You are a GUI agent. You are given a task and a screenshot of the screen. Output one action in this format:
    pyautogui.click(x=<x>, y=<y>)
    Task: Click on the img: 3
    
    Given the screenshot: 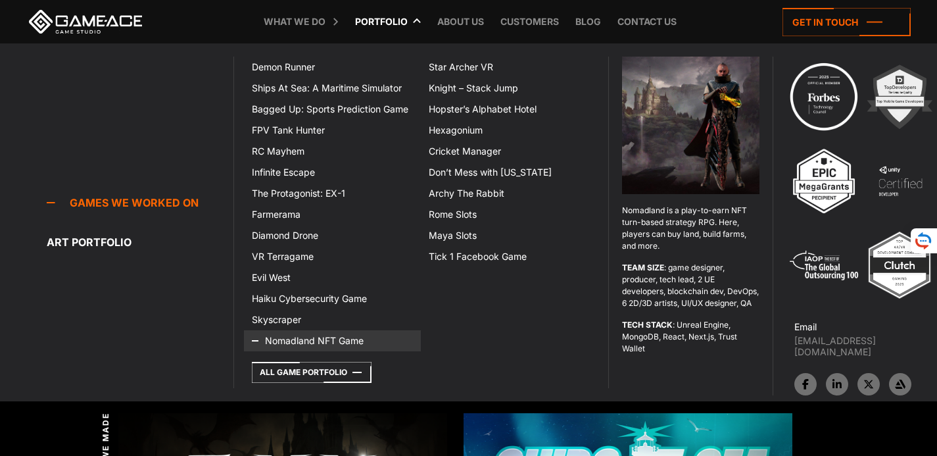 What is the action you would take?
    pyautogui.click(x=824, y=181)
    